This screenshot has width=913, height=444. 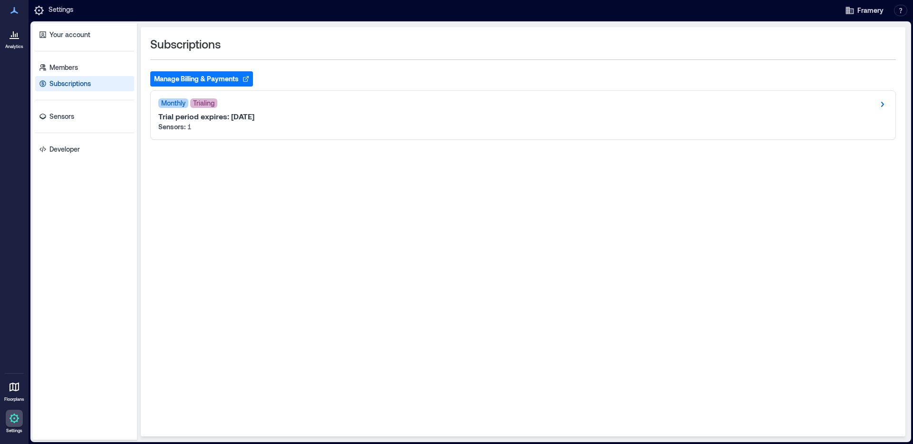 I want to click on a: Floorplans, so click(x=14, y=391).